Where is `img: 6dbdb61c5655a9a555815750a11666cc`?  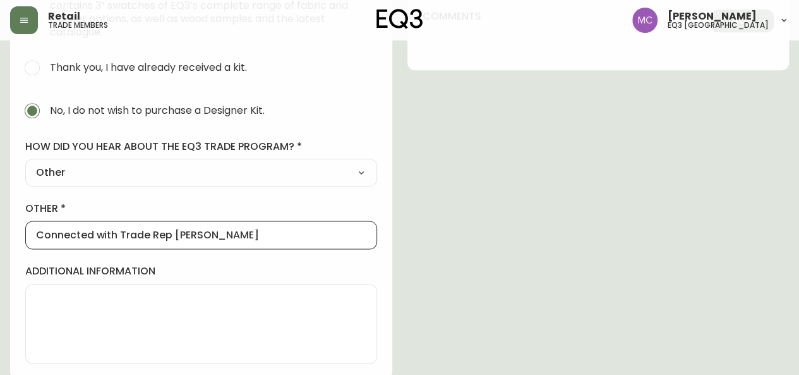 img: 6dbdb61c5655a9a555815750a11666cc is located at coordinates (645, 20).